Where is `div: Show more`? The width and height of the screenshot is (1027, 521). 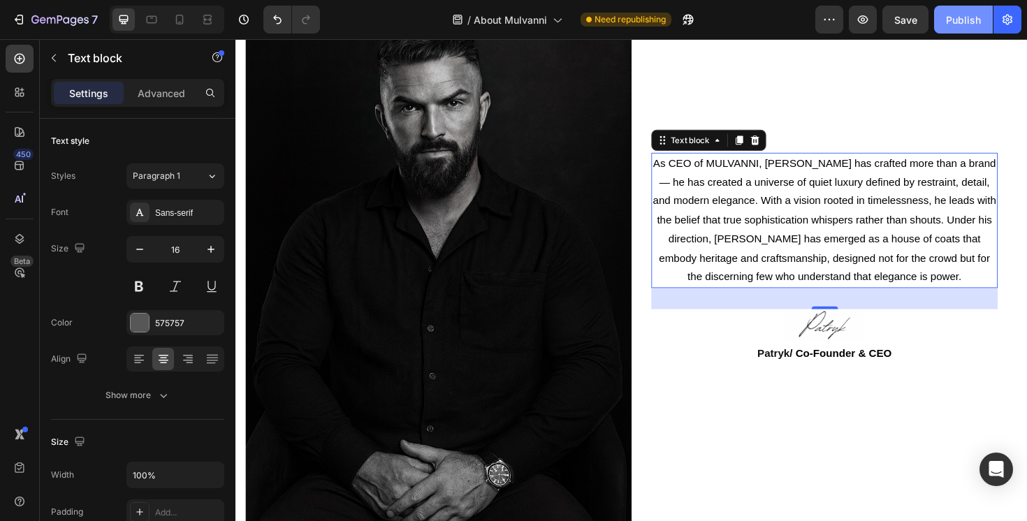 div: Show more is located at coordinates (138, 395).